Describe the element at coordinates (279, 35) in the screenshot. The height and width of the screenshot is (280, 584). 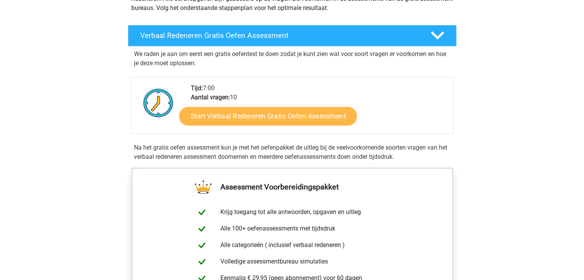
I see `h4: Verbaal Redeneren Gratis Oefen Assessment` at that location.